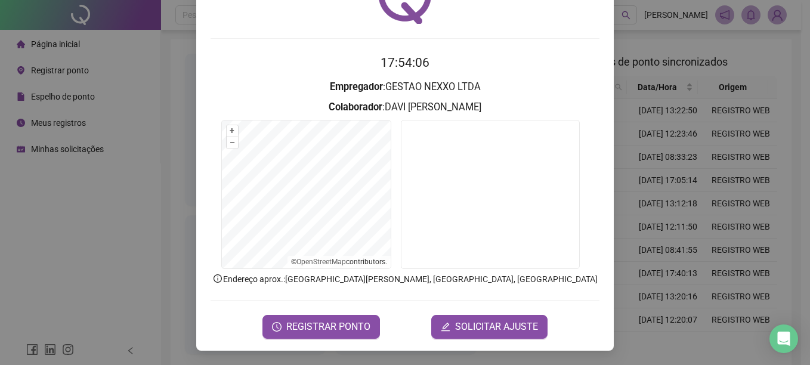 This screenshot has height=365, width=810. What do you see at coordinates (784, 339) in the screenshot?
I see `div: Open Intercom Messenger` at bounding box center [784, 339].